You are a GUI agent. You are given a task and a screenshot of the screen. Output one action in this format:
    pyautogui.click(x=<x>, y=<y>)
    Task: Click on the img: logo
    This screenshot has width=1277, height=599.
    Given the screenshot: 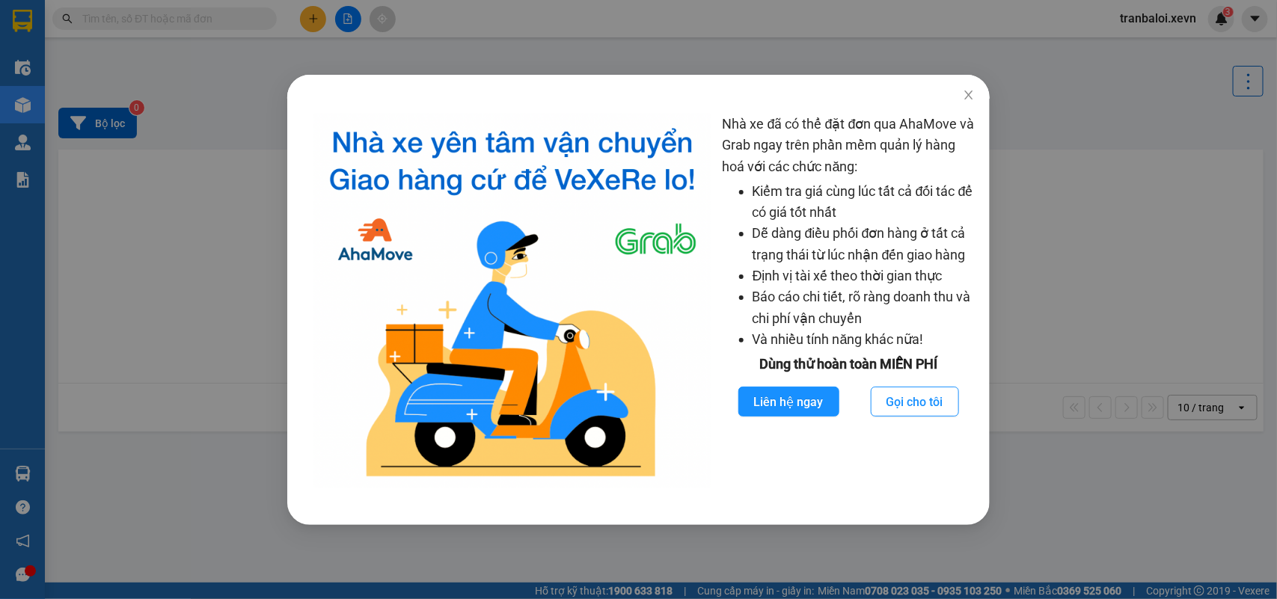 What is the action you would take?
    pyautogui.click(x=512, y=301)
    